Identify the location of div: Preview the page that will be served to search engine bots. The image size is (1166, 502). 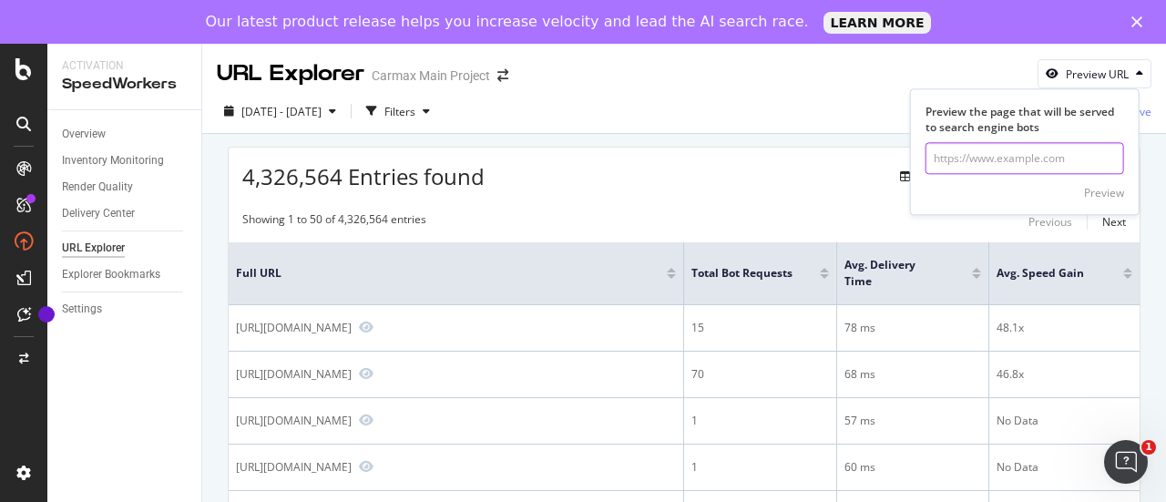
(1025, 119).